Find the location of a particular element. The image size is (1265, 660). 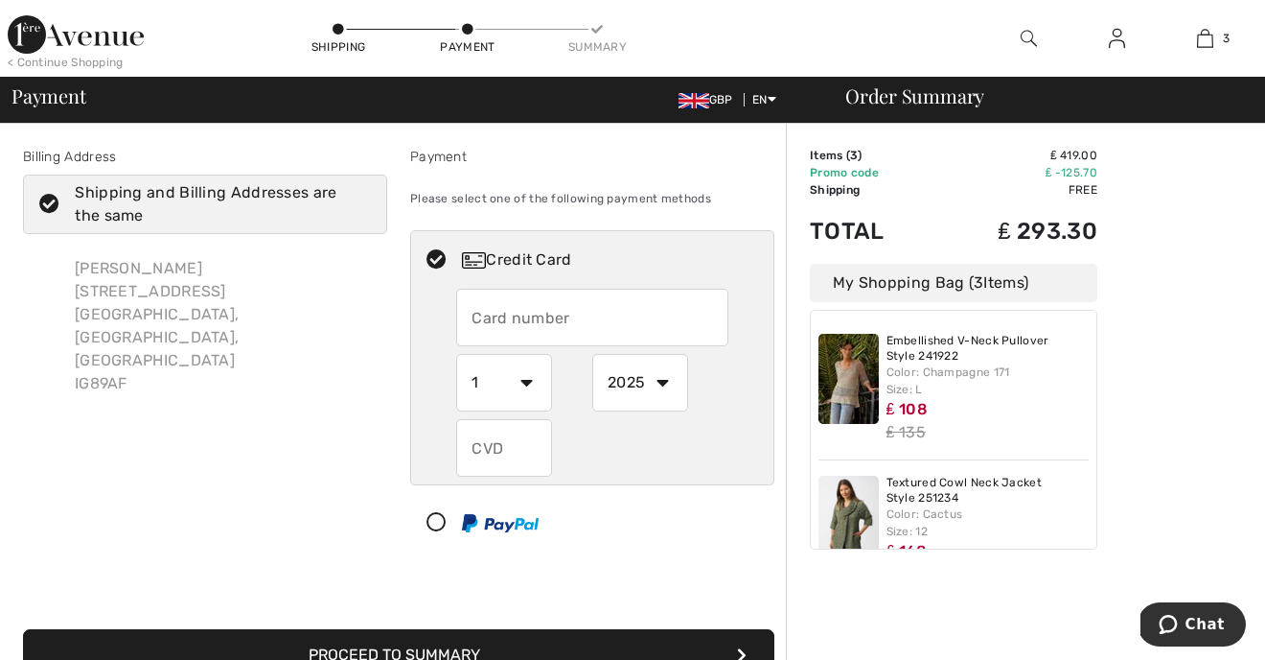

img: Textured Cowl Neck Jacket Style 251234 is located at coordinates (848, 521).